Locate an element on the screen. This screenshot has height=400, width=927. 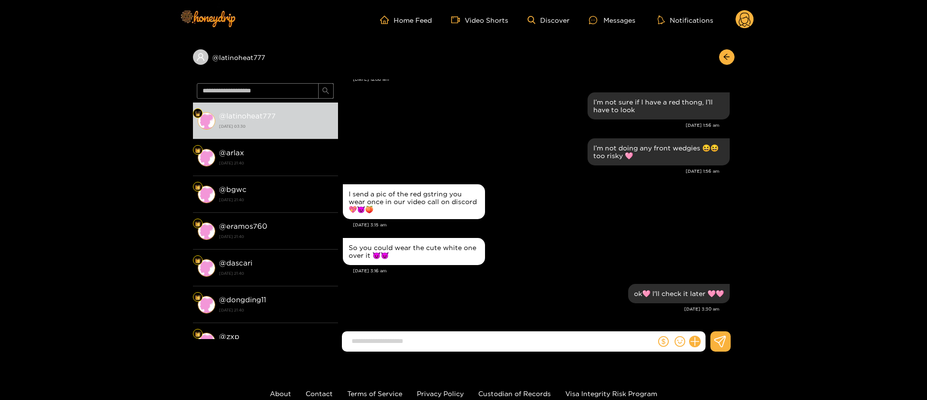
span: dollar is located at coordinates (664, 342).